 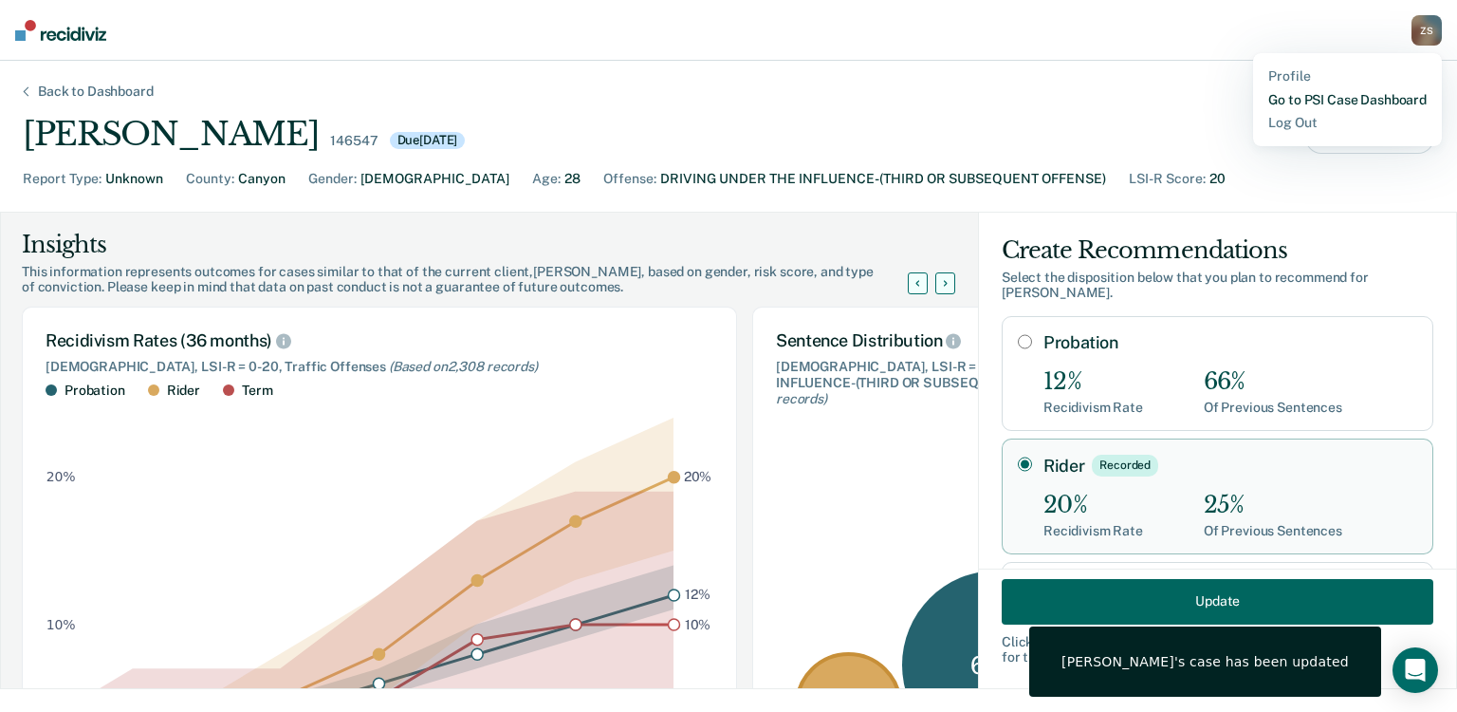 What do you see at coordinates (1217, 601) in the screenshot?
I see `button: Update` at bounding box center [1217, 601].